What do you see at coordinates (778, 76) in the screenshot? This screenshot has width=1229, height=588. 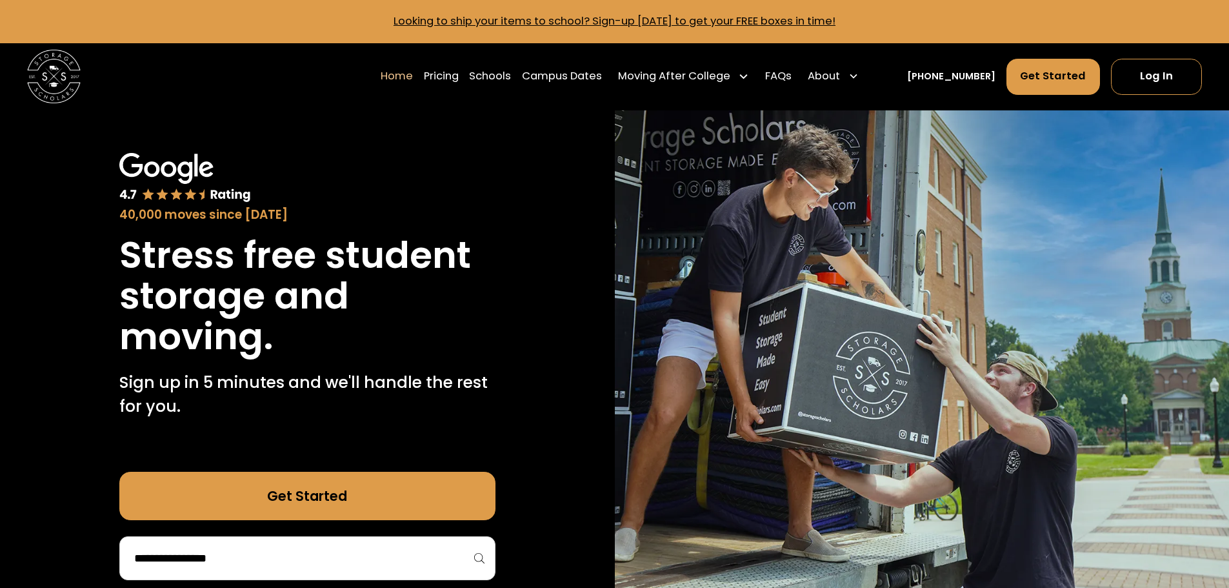 I see `a: FAQs` at bounding box center [778, 76].